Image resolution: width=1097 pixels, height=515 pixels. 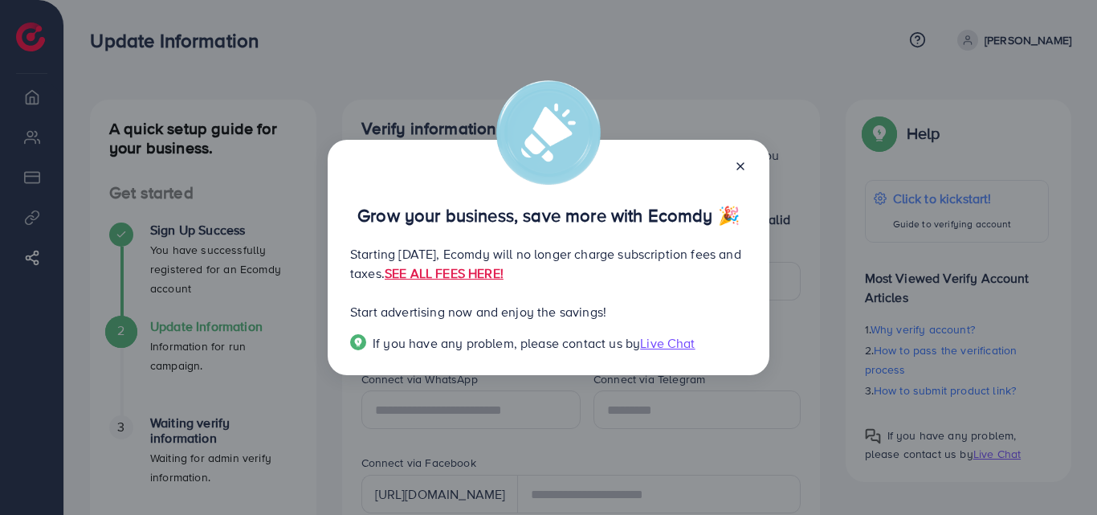 I want to click on p: Grow your business, save more with Ecomdy 🎉, so click(x=548, y=215).